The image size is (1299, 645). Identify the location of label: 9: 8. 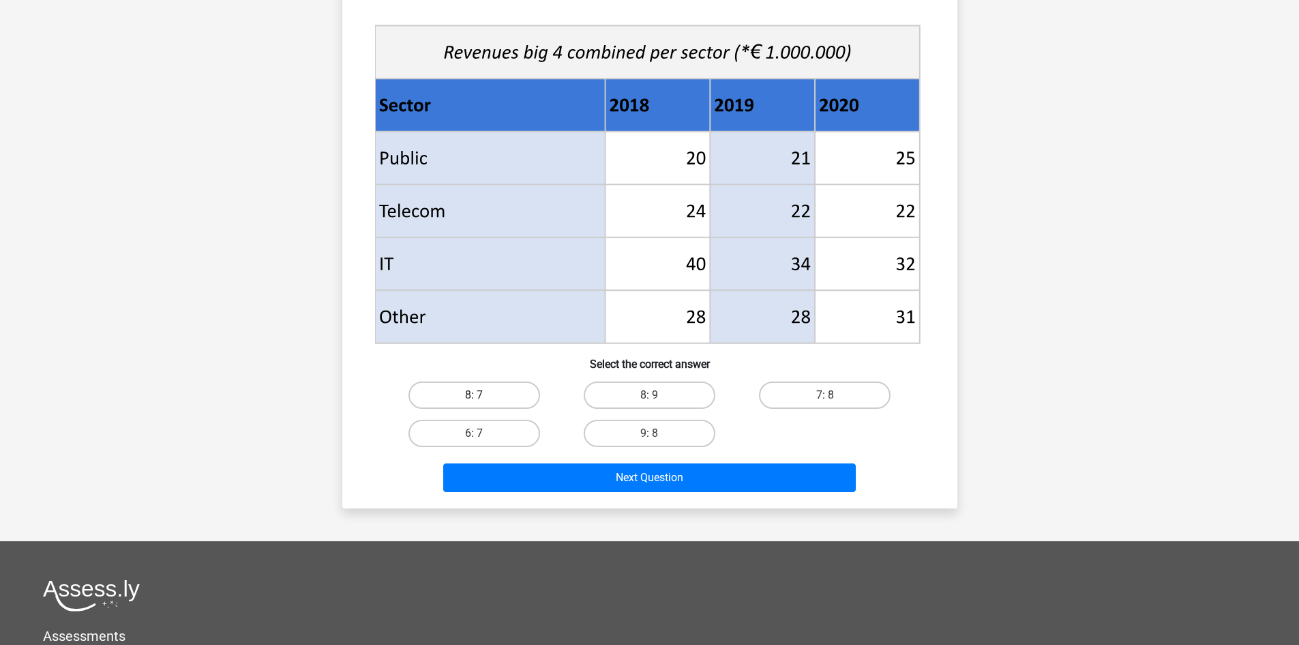
(649, 433).